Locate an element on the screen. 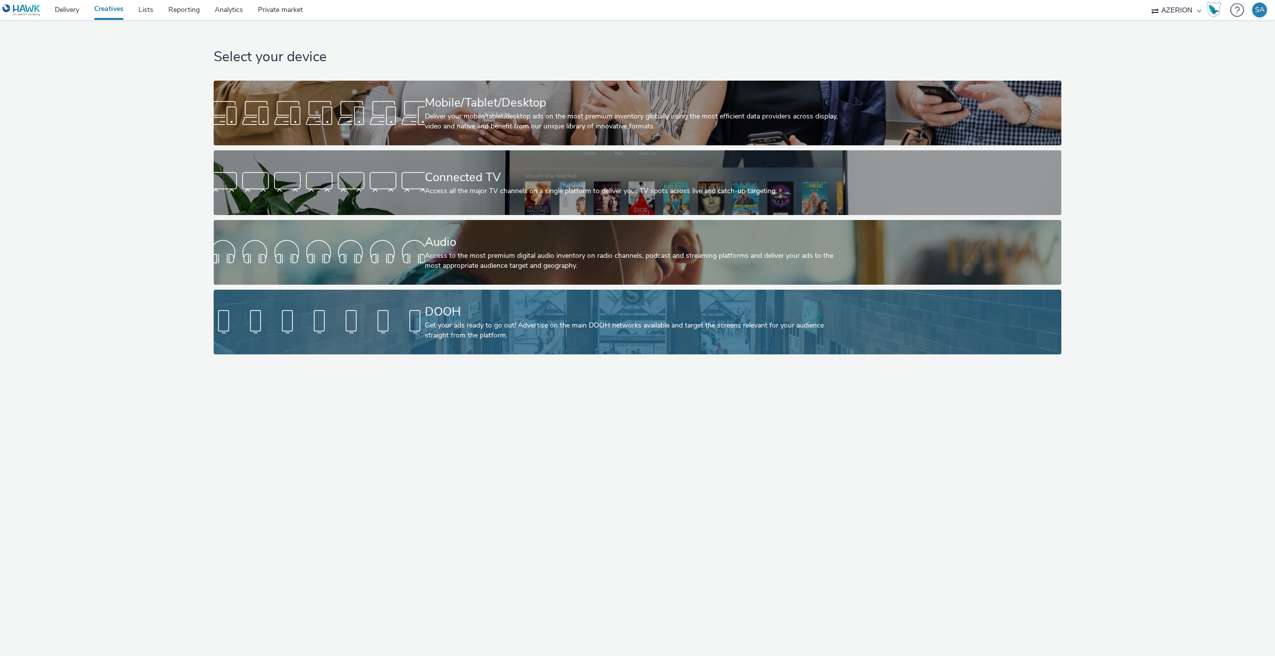  div: Mobile/Tablet/Desktop is located at coordinates (635, 103).